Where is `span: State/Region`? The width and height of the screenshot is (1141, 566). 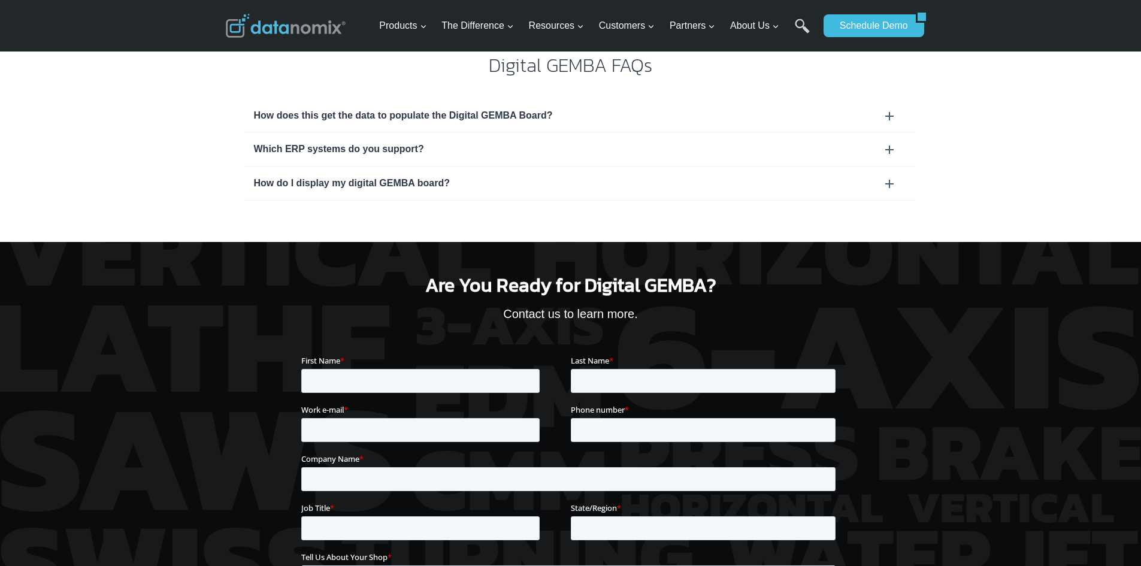
span: State/Region is located at coordinates (292, 153).